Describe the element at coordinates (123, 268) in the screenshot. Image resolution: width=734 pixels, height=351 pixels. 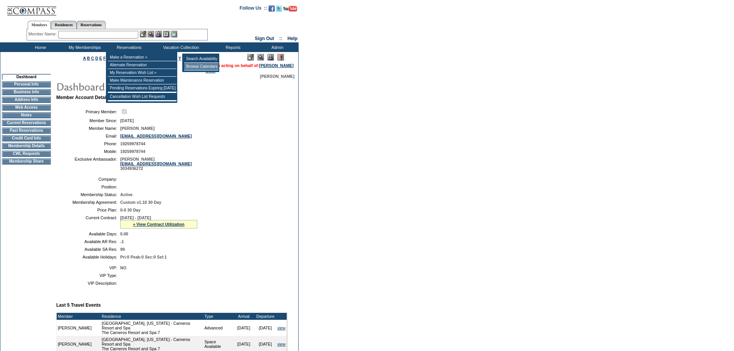
I see `span: NO` at that location.